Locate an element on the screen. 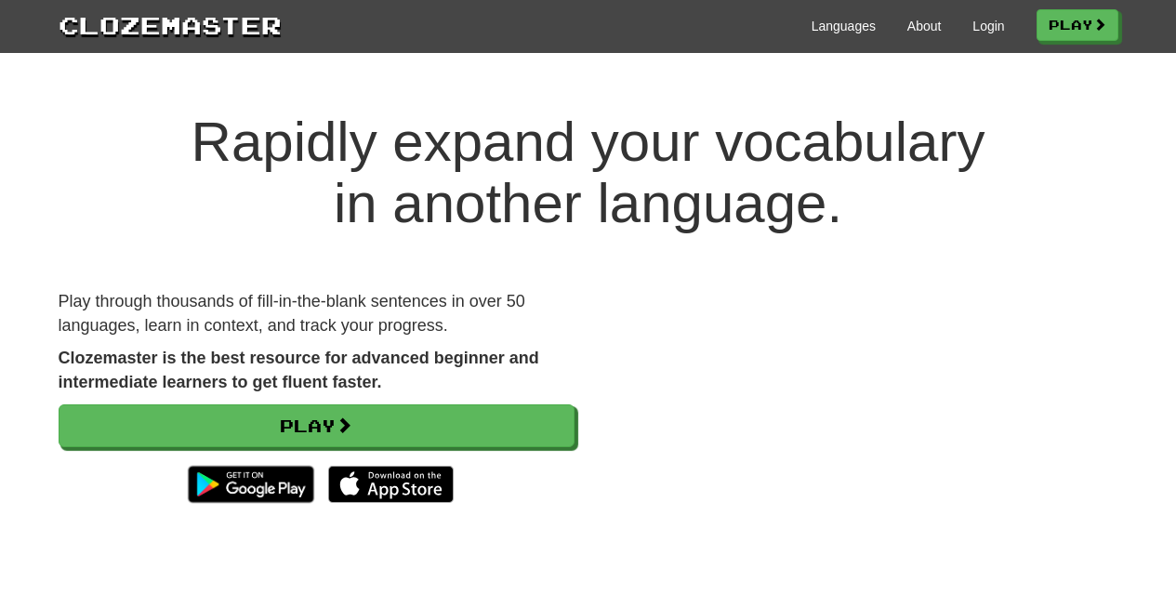 The width and height of the screenshot is (1176, 594). img: Download_on_the_App_Store_Badge_US-UK_135x40-25178aeef6eb6b83b96f5f2d004eda3bffbb37122de64afbaef7... is located at coordinates (390, 484).